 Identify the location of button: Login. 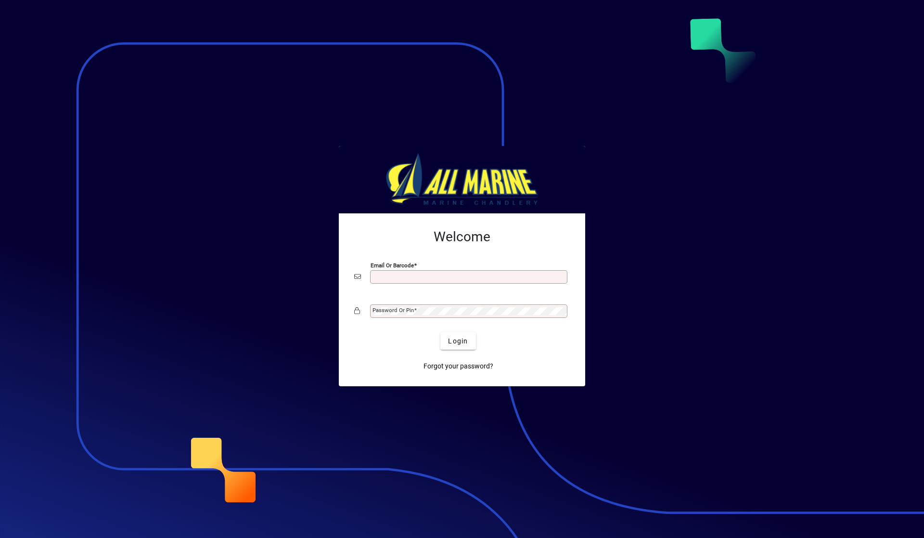
(458, 341).